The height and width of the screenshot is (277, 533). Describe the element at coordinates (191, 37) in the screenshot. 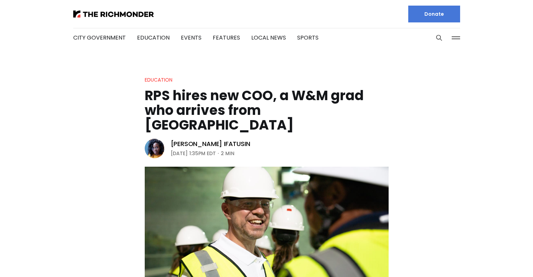

I see `a: Events` at that location.